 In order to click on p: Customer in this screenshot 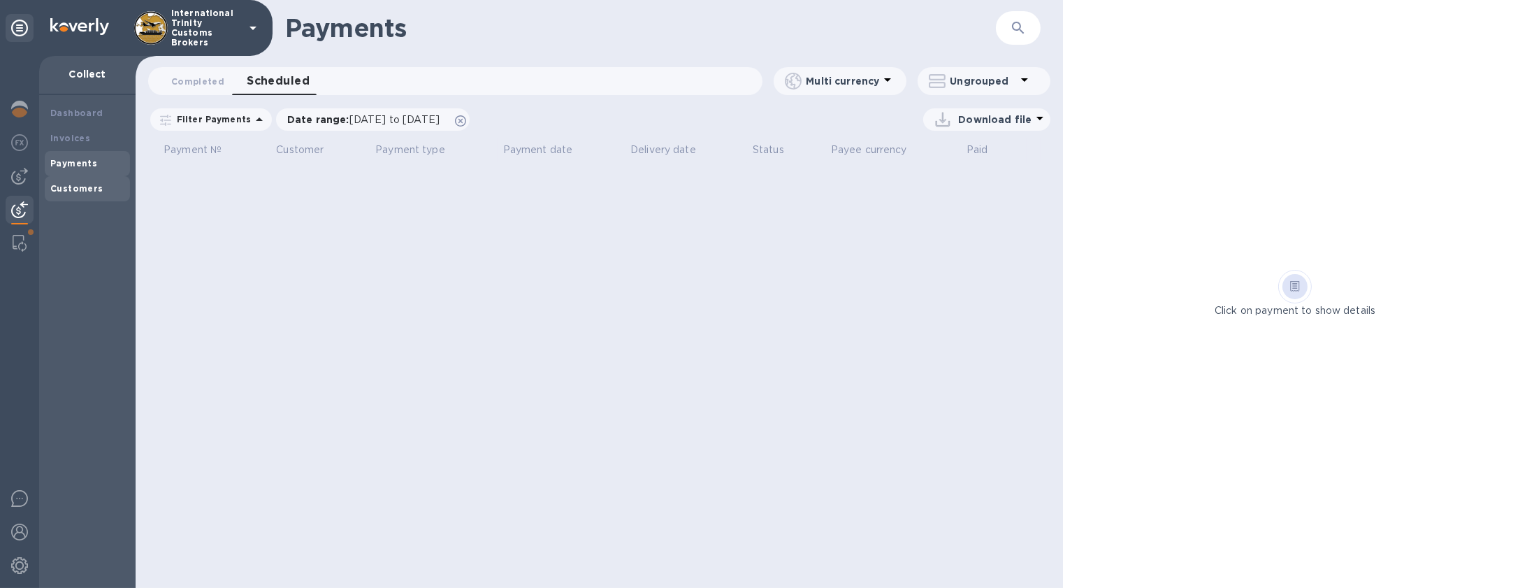, I will do `click(300, 150)`.